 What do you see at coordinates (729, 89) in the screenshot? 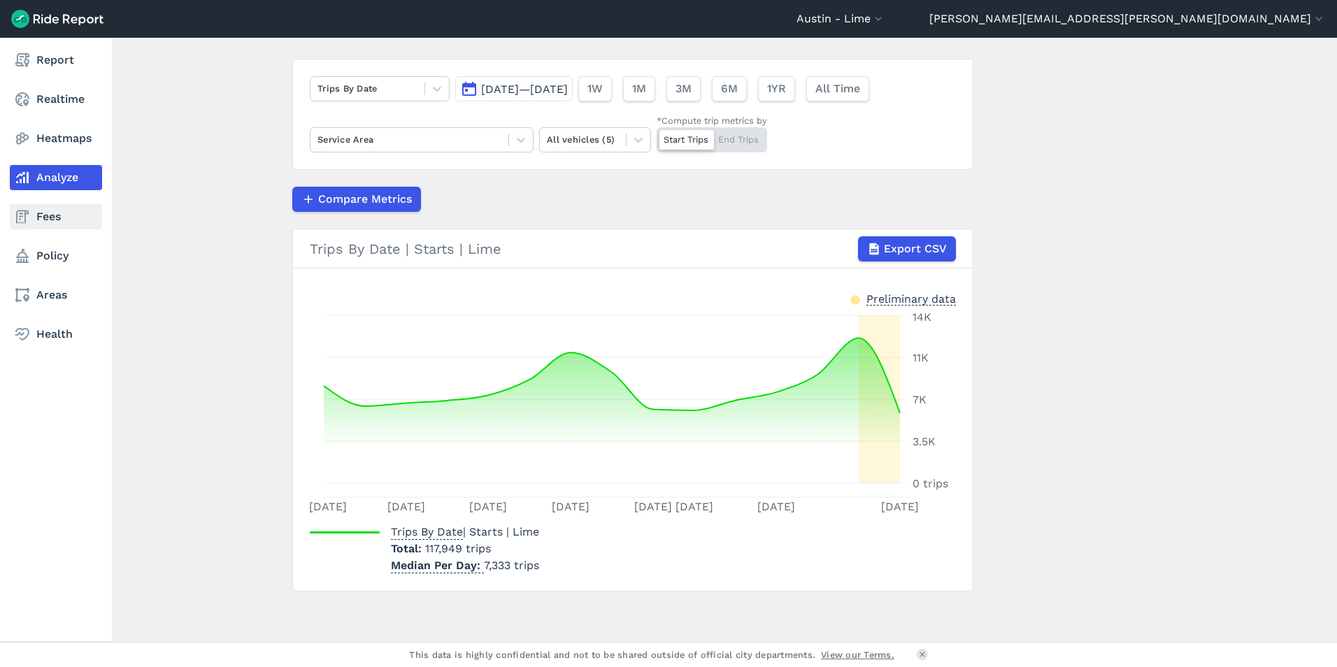
I see `span: 6M` at bounding box center [729, 89].